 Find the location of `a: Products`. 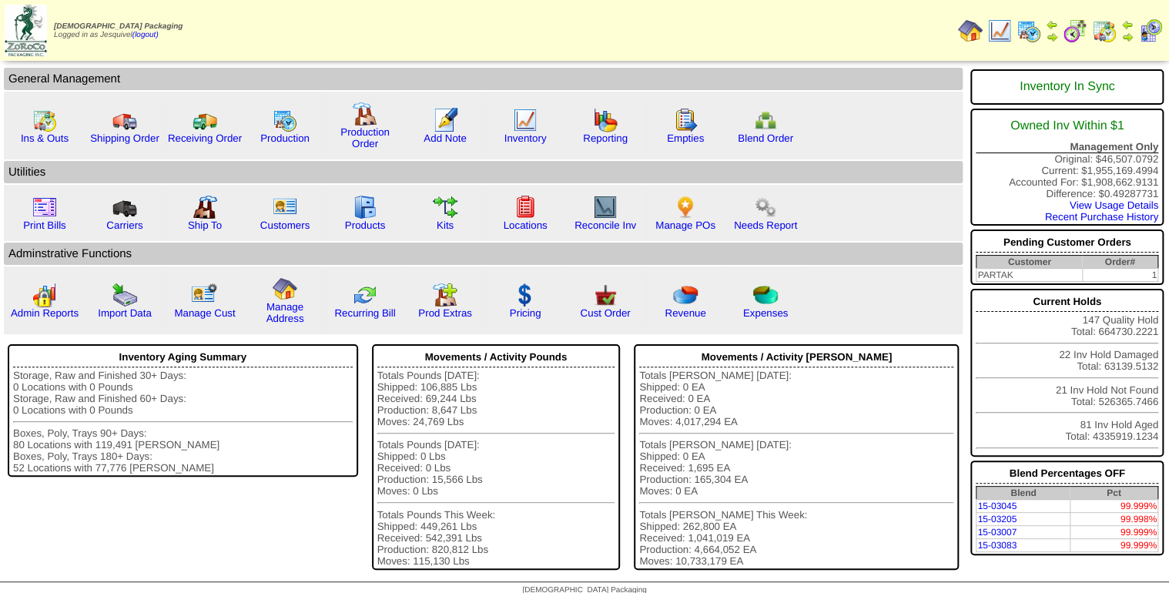

a: Products is located at coordinates (365, 225).